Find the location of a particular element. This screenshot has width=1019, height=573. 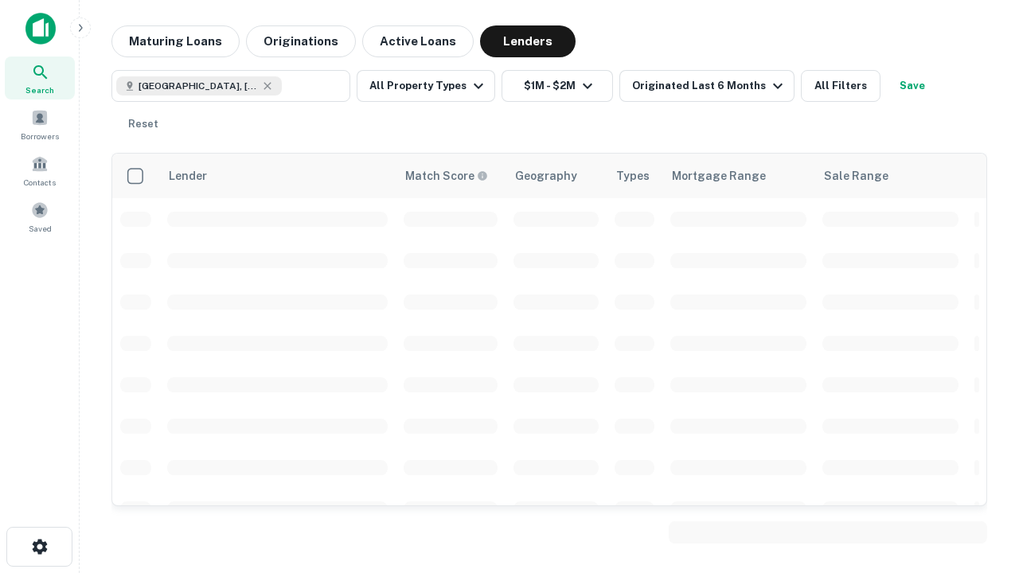

th: Geography is located at coordinates (556, 176).